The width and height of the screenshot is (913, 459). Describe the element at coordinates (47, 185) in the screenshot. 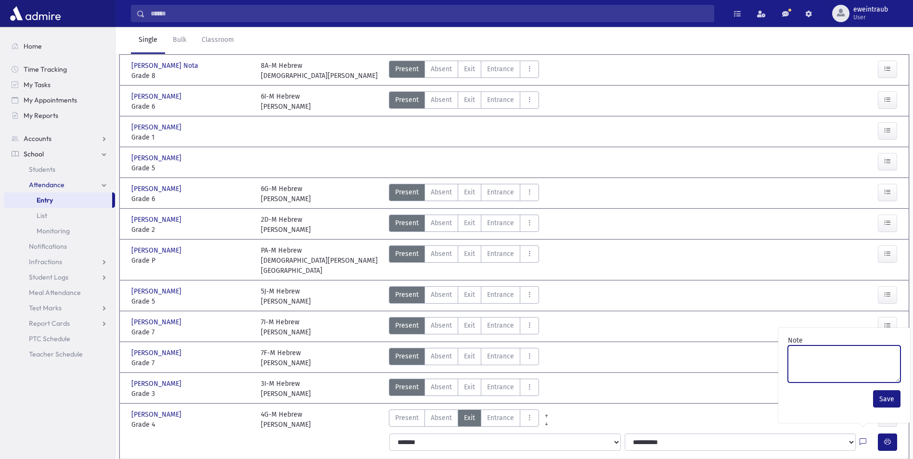

I see `span: Attendance` at that location.